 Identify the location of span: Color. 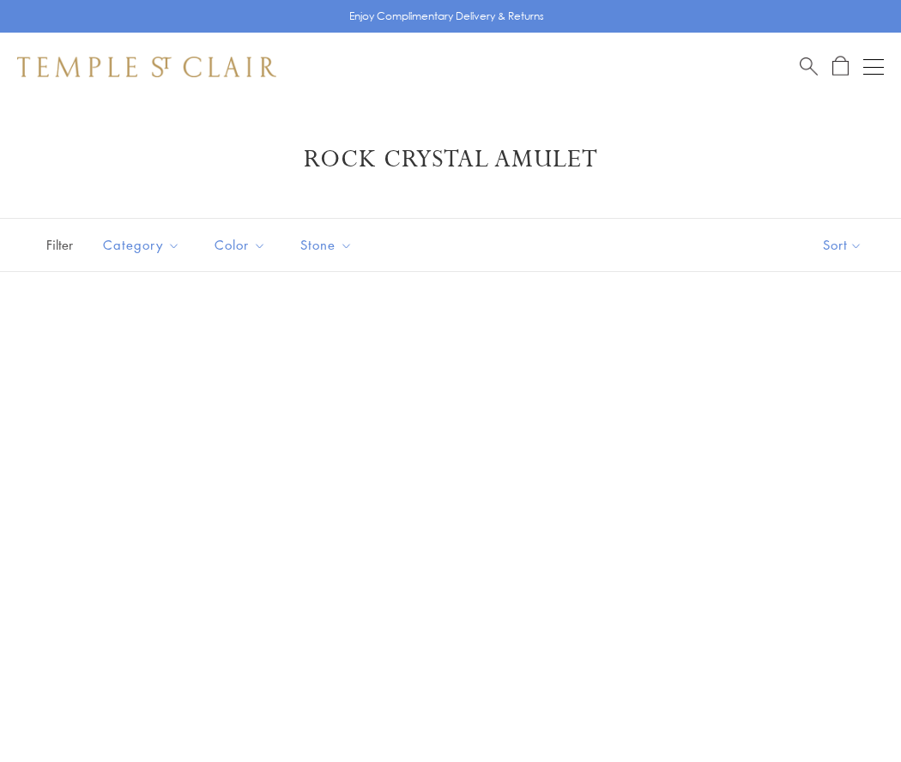
(242, 245).